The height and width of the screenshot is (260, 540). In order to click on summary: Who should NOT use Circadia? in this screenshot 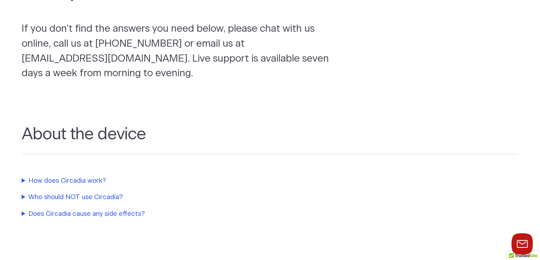, I will do `click(171, 197)`.